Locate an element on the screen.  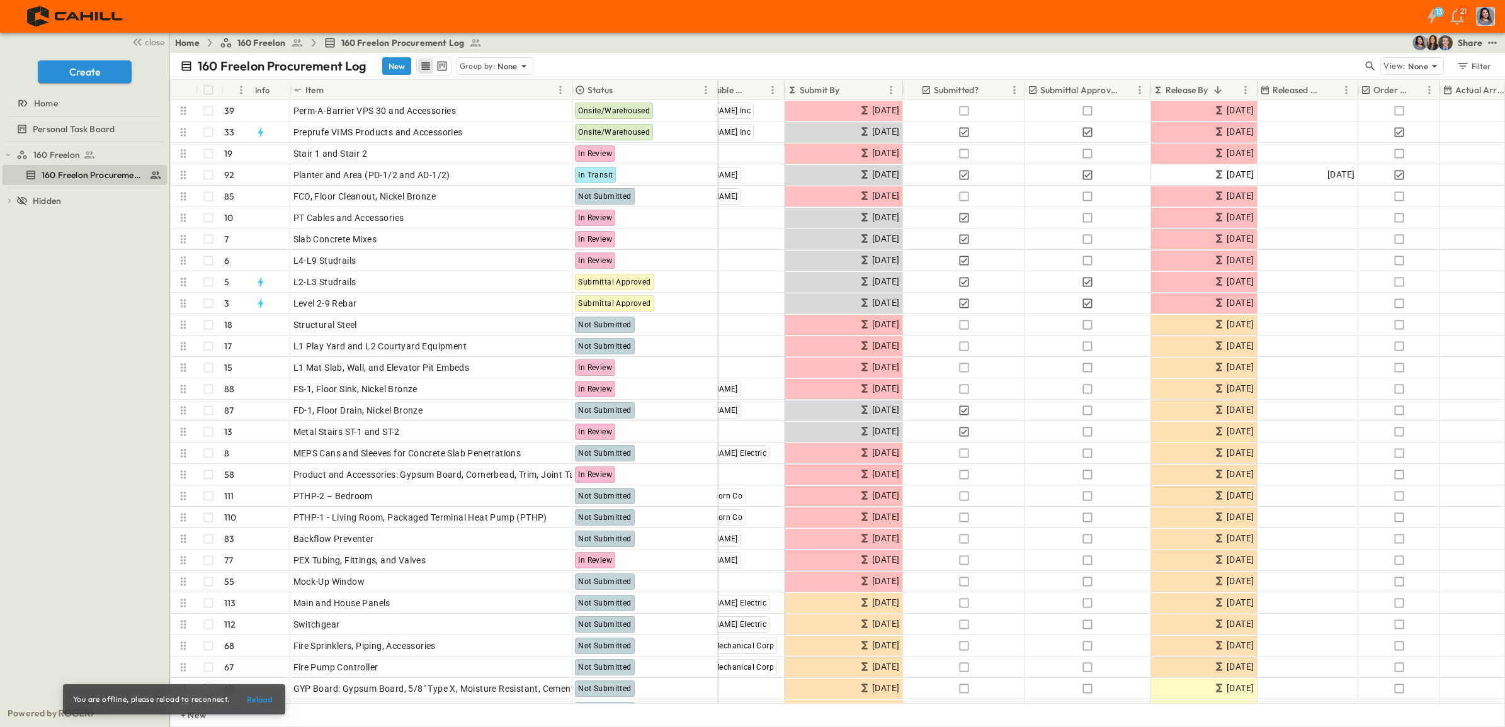
p: None is located at coordinates (507, 66).